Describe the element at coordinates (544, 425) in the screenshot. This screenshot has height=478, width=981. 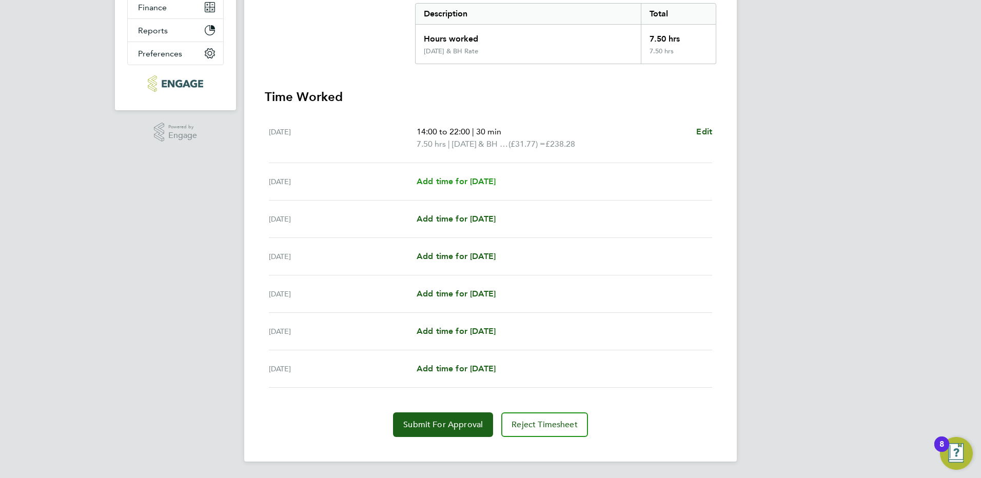
I see `button: Reject Timesheet` at that location.